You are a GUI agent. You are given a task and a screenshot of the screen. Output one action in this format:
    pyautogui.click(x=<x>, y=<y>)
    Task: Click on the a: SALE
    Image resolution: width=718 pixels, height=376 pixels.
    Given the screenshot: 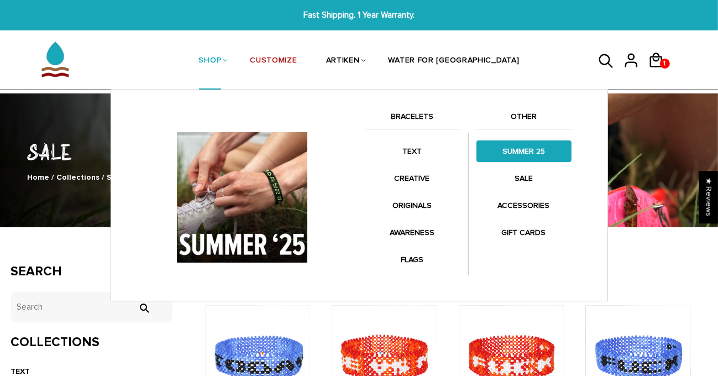 What is the action you would take?
    pyautogui.click(x=524, y=178)
    